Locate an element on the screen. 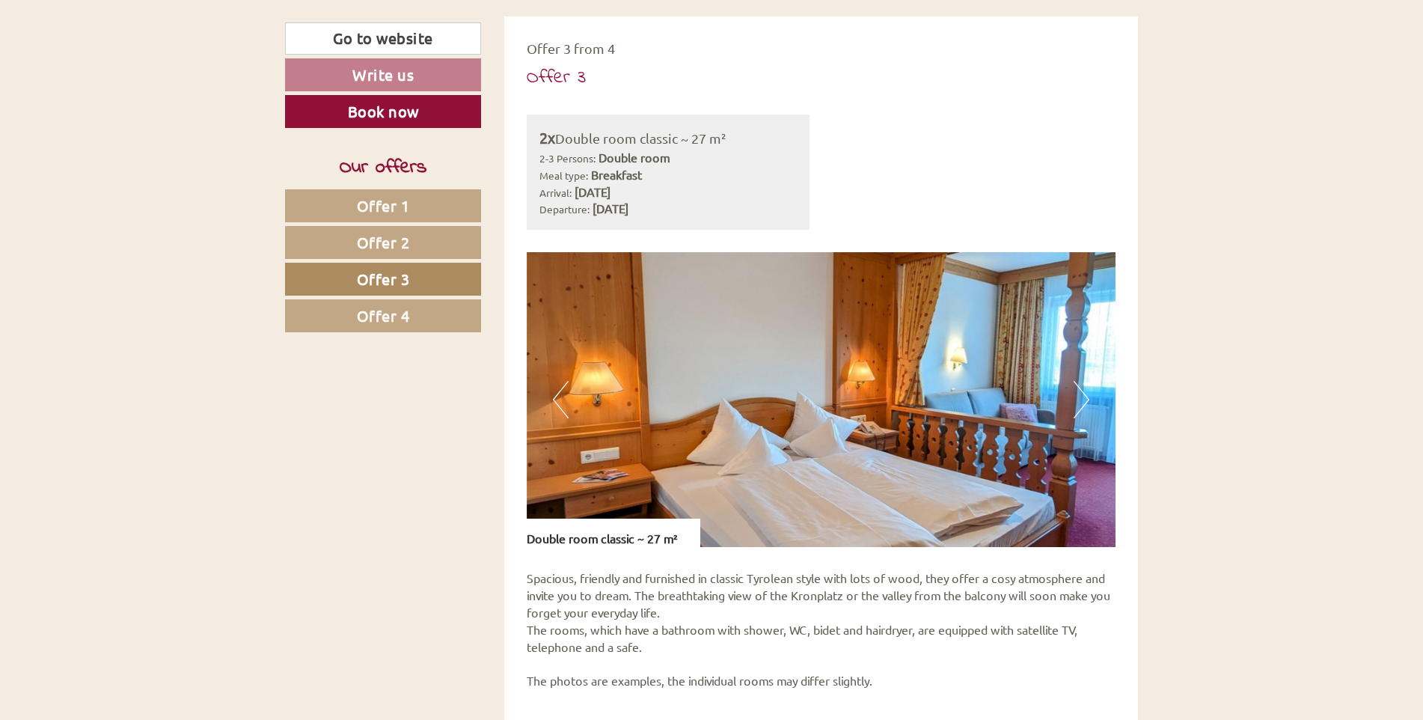 Image resolution: width=1423 pixels, height=720 pixels. div: Offer 3 is located at coordinates (556, 78).